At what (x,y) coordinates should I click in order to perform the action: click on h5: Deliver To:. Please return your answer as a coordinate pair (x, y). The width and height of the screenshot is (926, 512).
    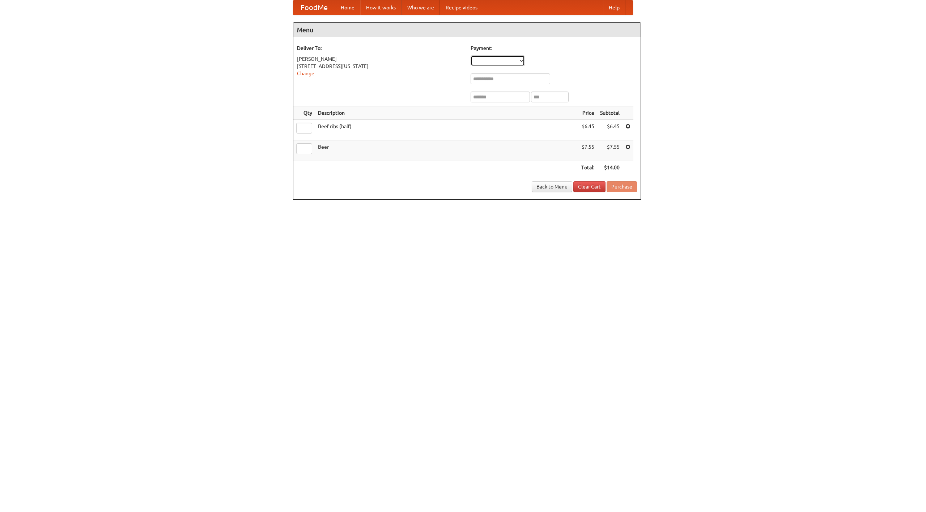
    Looking at the image, I should click on (380, 48).